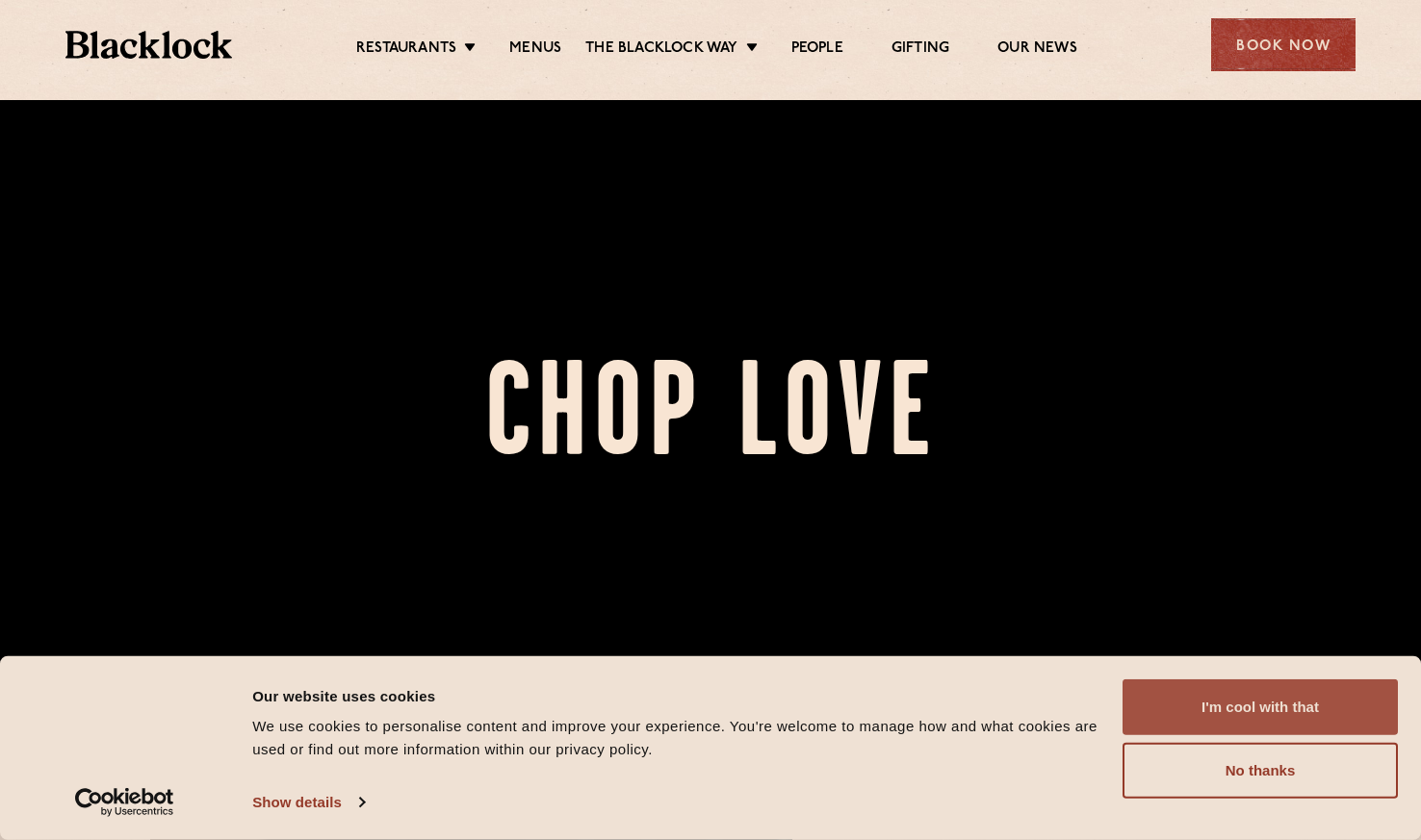 Image resolution: width=1421 pixels, height=840 pixels. I want to click on button: No thanks, so click(1260, 771).